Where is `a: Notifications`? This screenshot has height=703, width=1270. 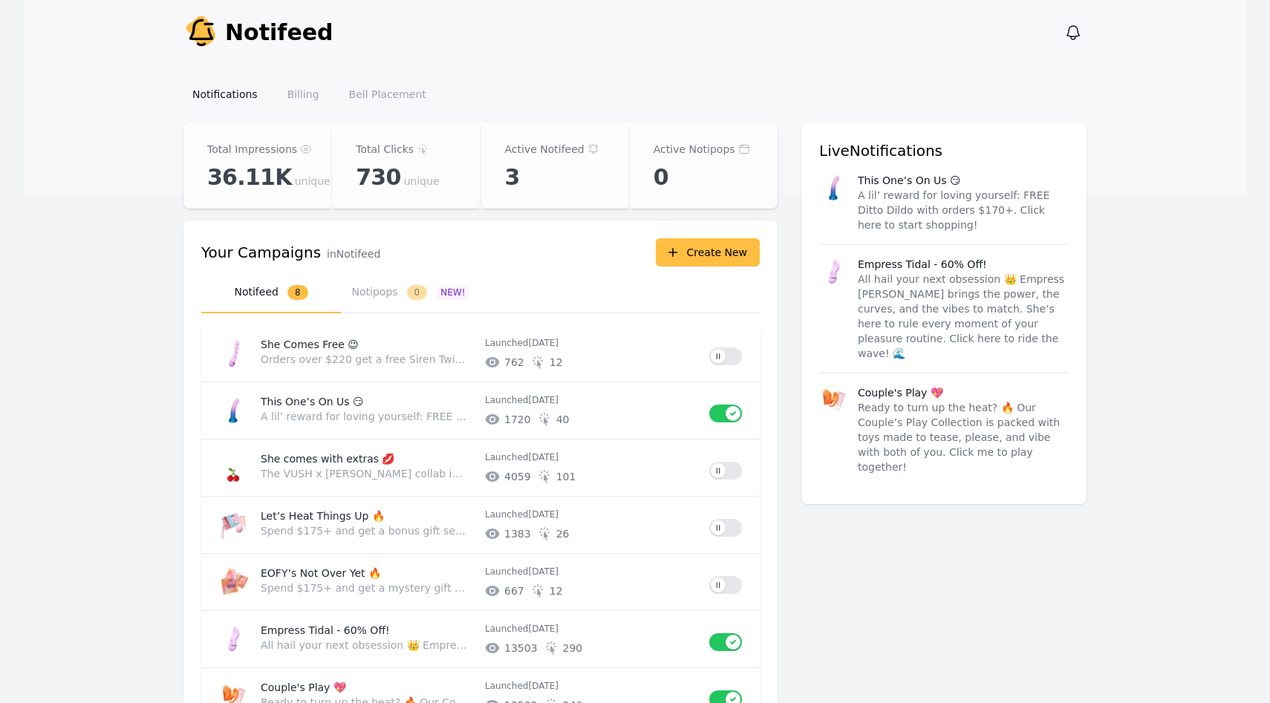 a: Notifications is located at coordinates (225, 94).